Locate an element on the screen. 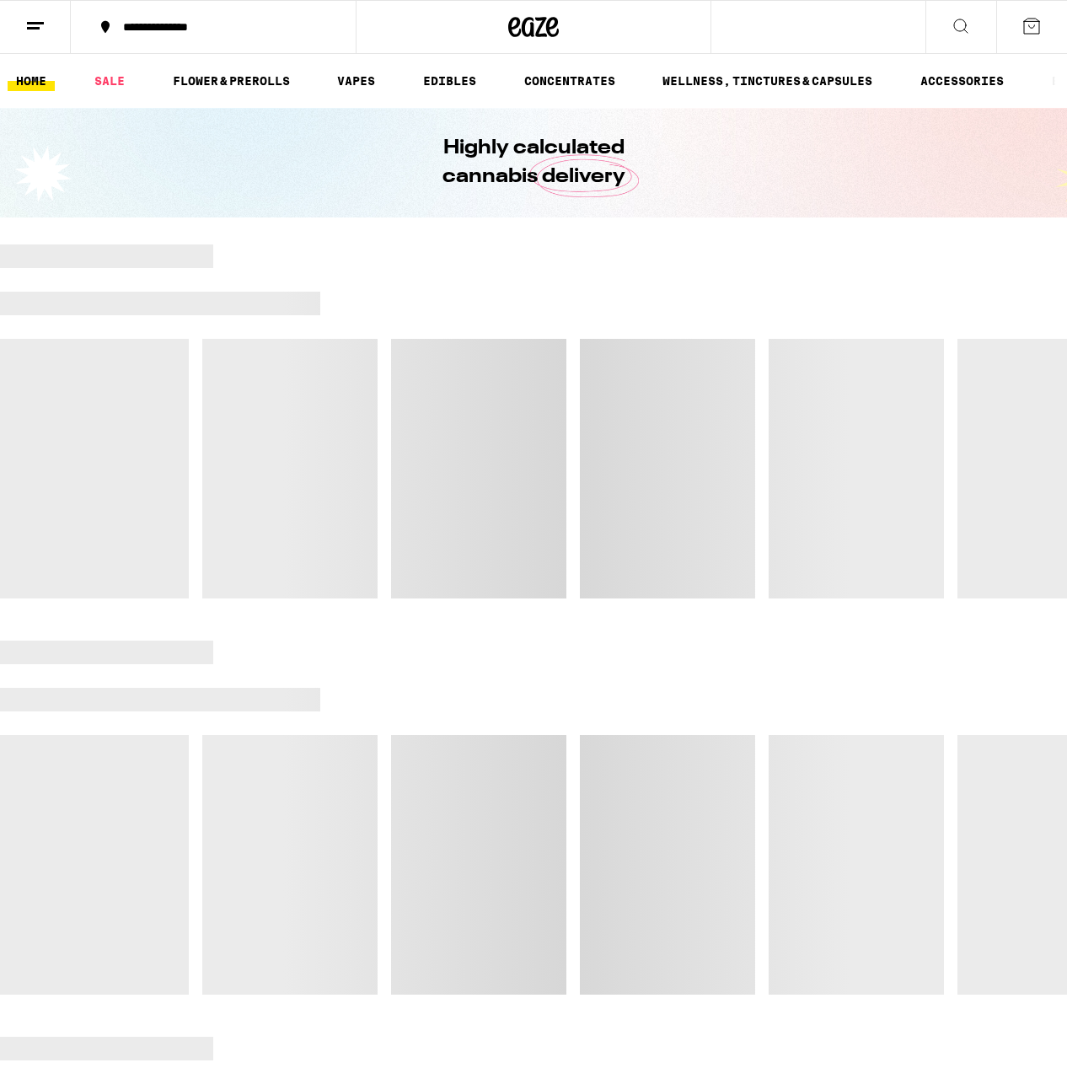  a: CONCENTRATES is located at coordinates (570, 81).